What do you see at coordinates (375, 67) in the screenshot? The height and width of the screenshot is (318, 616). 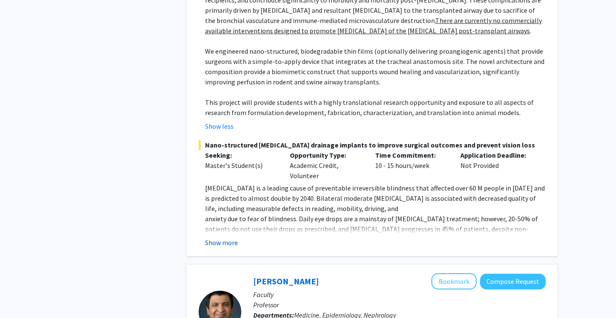 I see `p: We engineered nano-structured, biodegradable thin films (optionally delivering proangiogenic agen...` at bounding box center [375, 67].